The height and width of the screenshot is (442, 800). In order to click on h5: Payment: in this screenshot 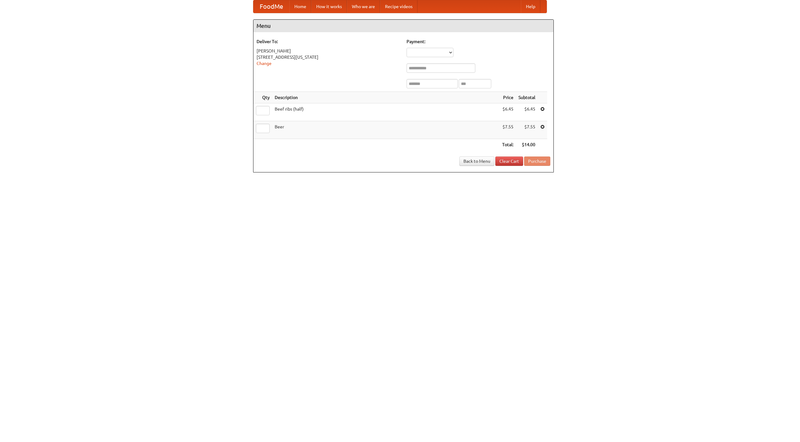, I will do `click(478, 42)`.